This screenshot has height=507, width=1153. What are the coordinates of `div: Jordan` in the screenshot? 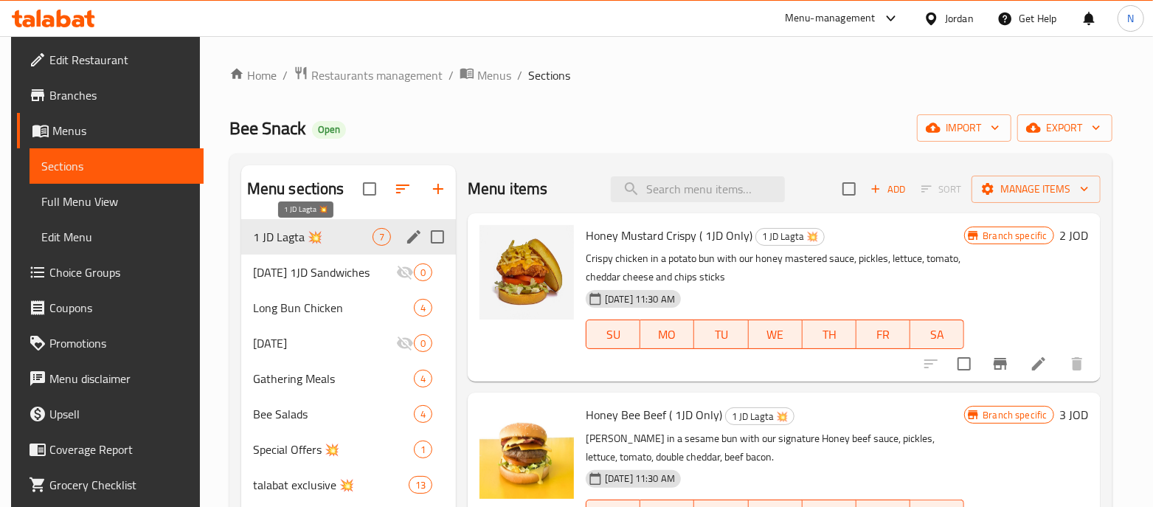 It's located at (959, 18).